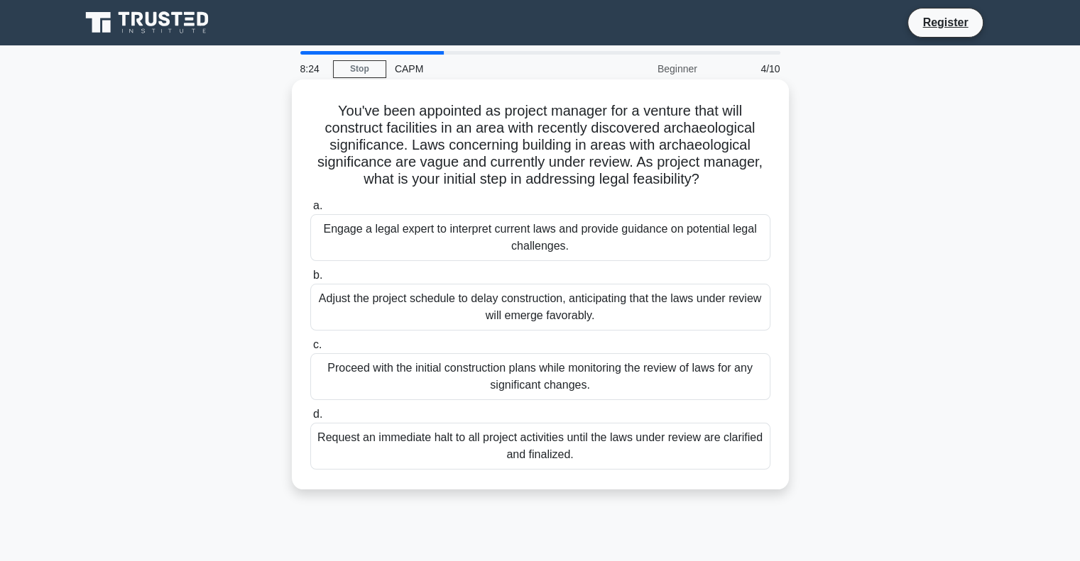 The width and height of the screenshot is (1080, 561). I want to click on div: Adjust the project schedule to delay construction, anticipating that the laws under review will e..., so click(540, 307).